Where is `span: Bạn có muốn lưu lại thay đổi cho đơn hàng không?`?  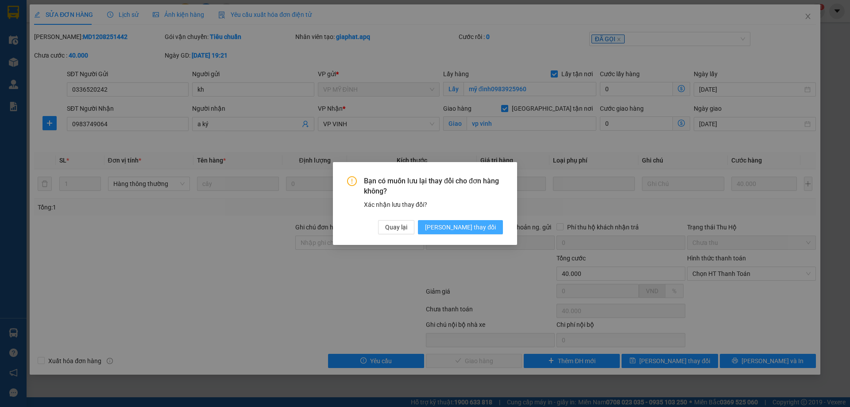 span: Bạn có muốn lưu lại thay đổi cho đơn hàng không? is located at coordinates (433, 186).